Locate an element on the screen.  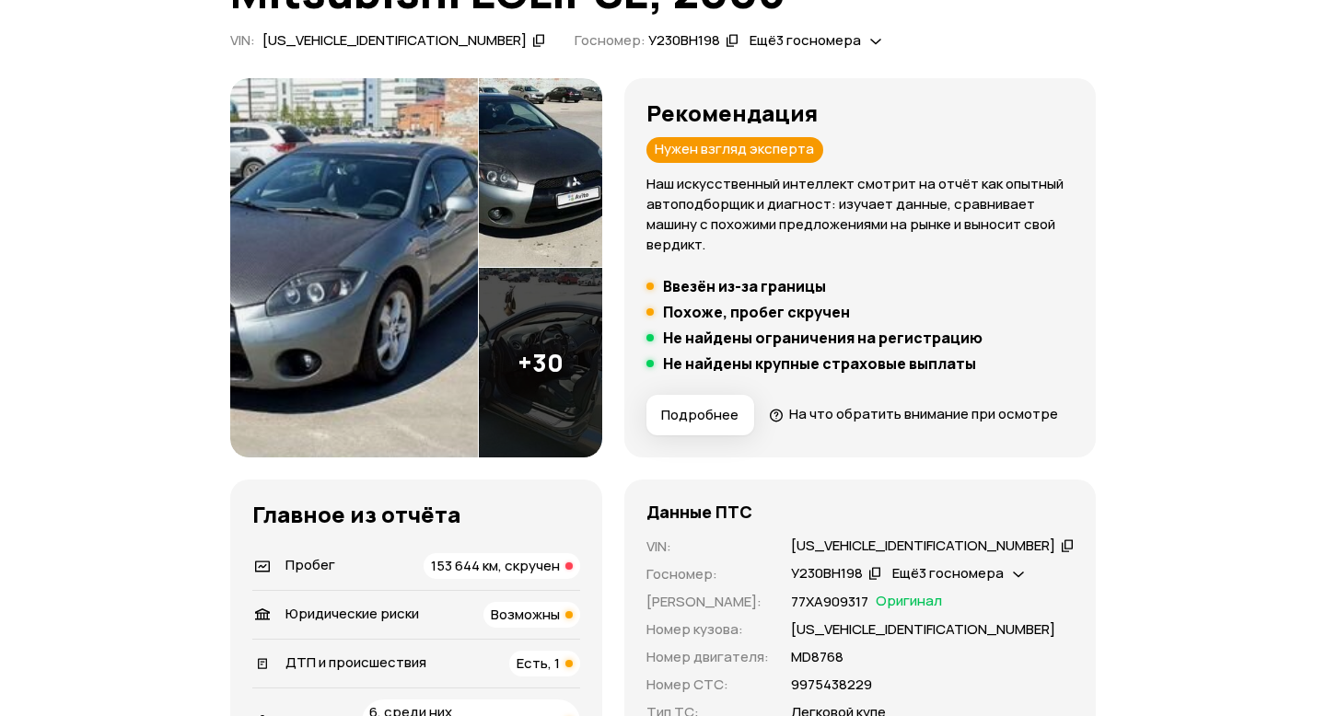
span: VIN : is located at coordinates (242, 40).